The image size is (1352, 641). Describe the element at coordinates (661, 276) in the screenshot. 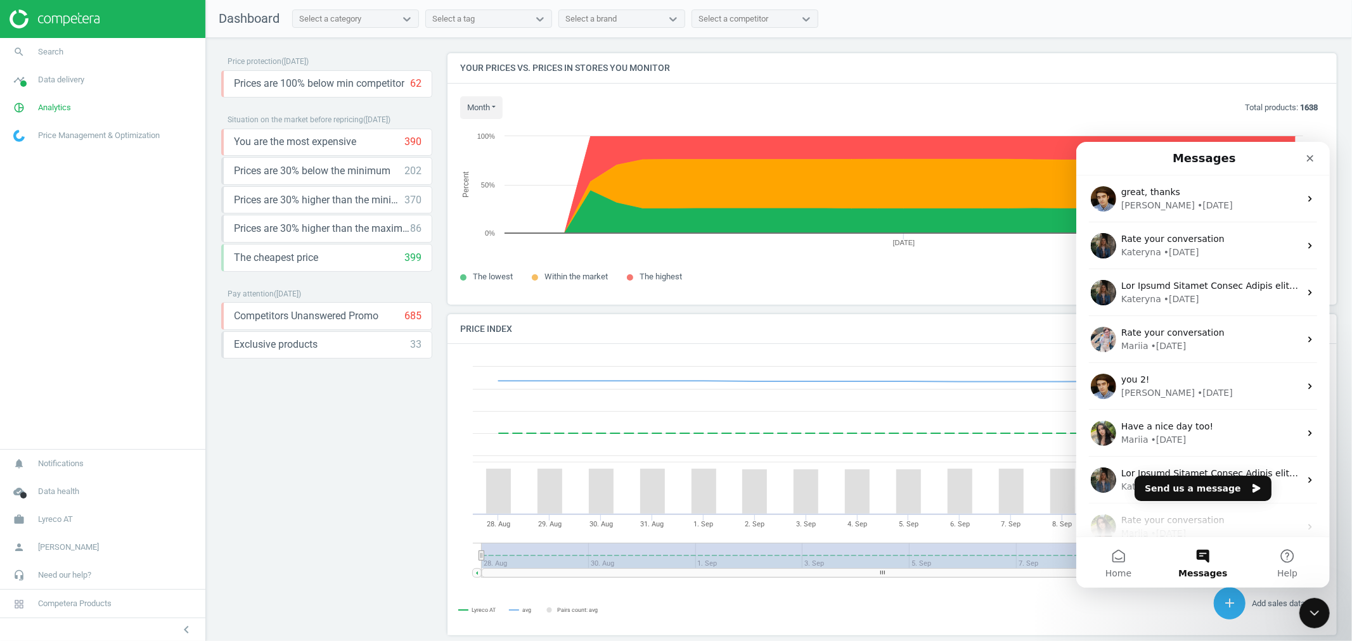

I see `span: The highest` at that location.